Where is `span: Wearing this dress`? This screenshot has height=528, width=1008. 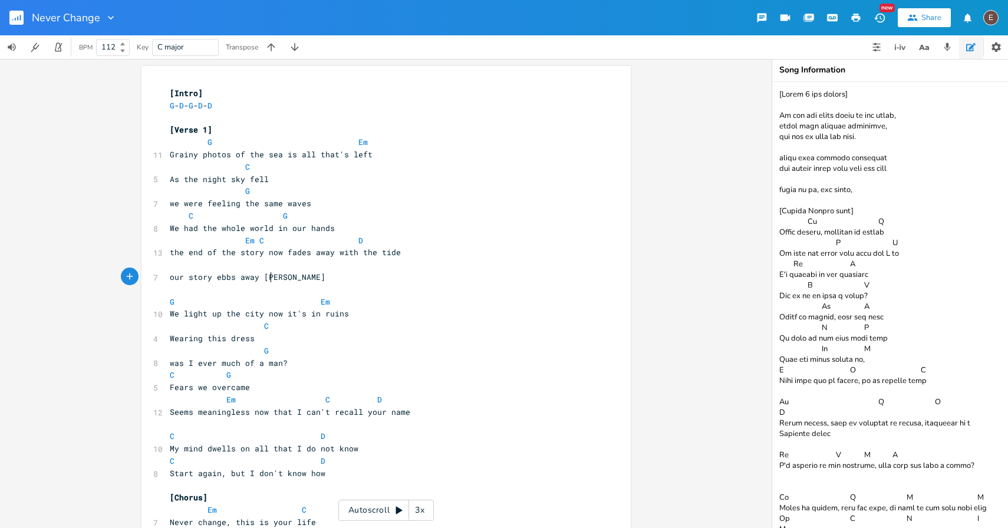
span: Wearing this dress is located at coordinates (212, 338).